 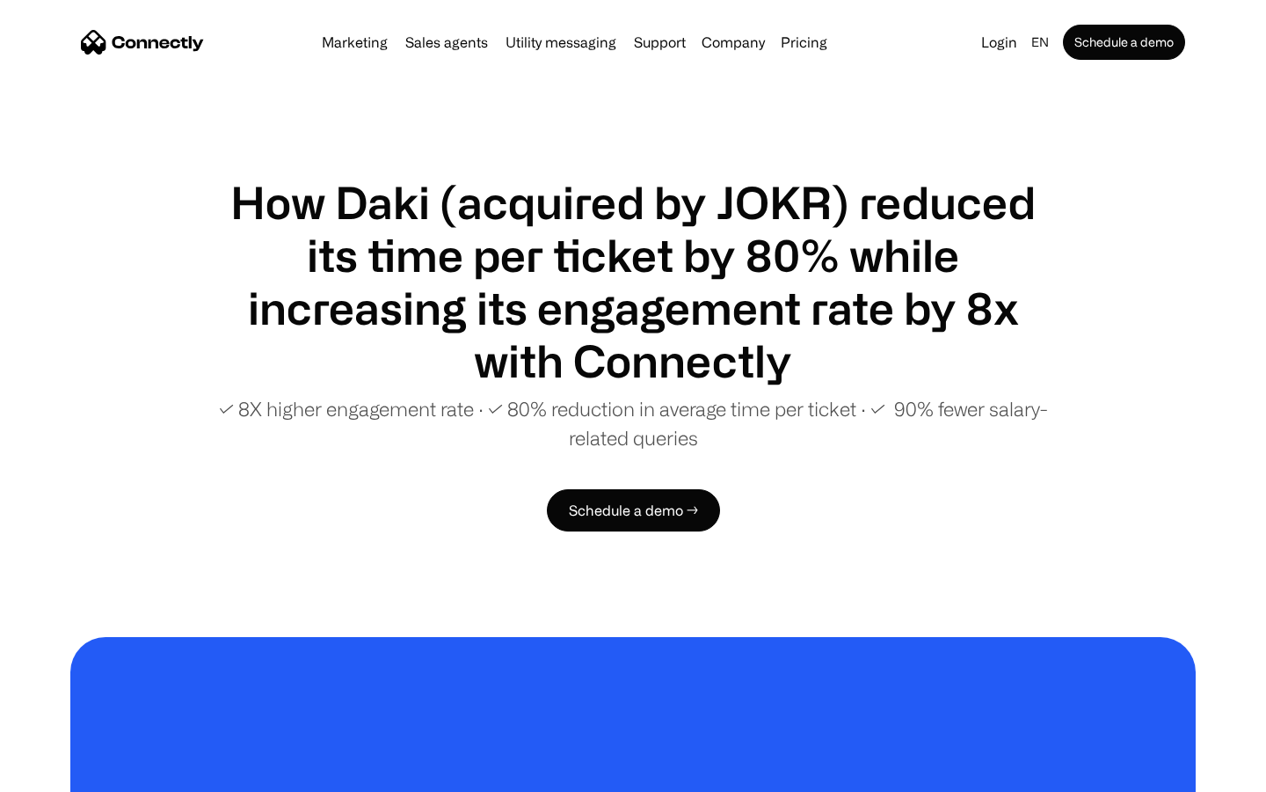 What do you see at coordinates (447, 42) in the screenshot?
I see `a: Sales agents` at bounding box center [447, 42].